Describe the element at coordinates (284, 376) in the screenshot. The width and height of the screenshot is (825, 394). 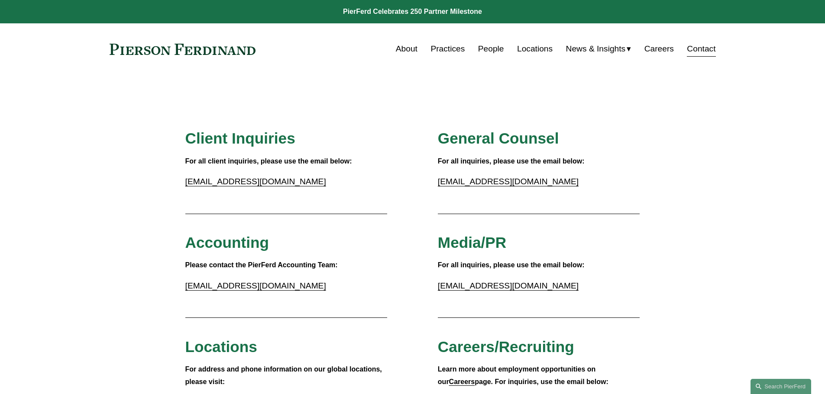
I see `strong: For address and phone information on our global locations, please visit:` at that location.